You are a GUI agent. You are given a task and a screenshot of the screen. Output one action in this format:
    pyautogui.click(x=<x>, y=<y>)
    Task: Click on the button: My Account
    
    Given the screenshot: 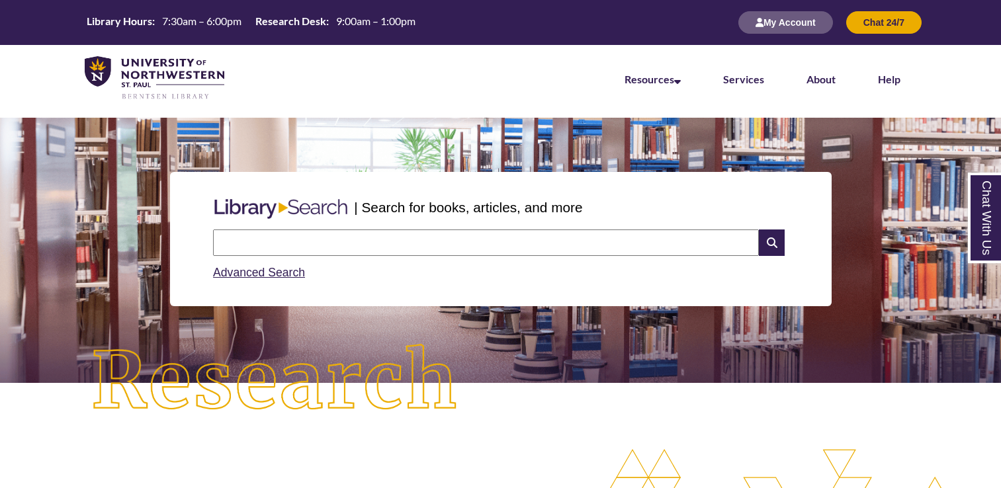 What is the action you would take?
    pyautogui.click(x=785, y=22)
    